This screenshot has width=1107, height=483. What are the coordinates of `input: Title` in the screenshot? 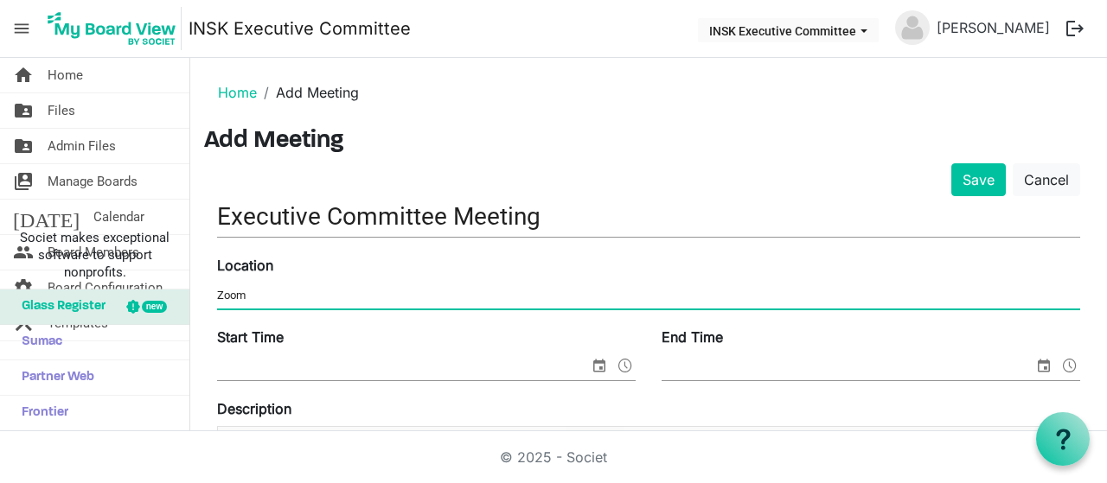 It's located at (648, 216).